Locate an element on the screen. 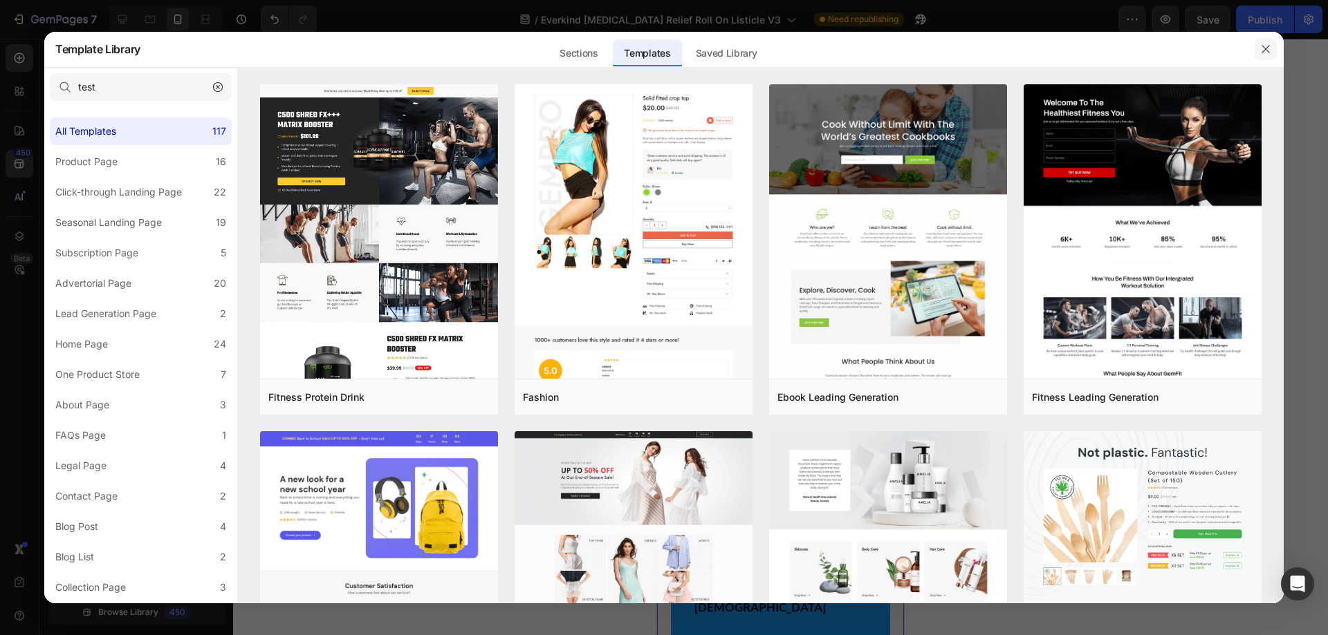 The height and width of the screenshot is (635, 1328). div: 22 is located at coordinates (220, 192).